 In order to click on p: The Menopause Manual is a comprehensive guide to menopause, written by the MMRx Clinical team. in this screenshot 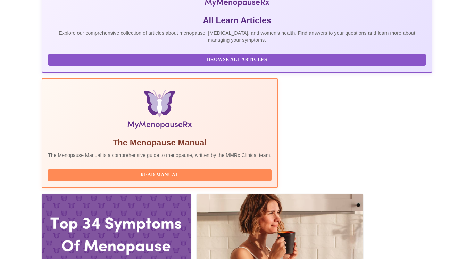, I will do `click(160, 155)`.